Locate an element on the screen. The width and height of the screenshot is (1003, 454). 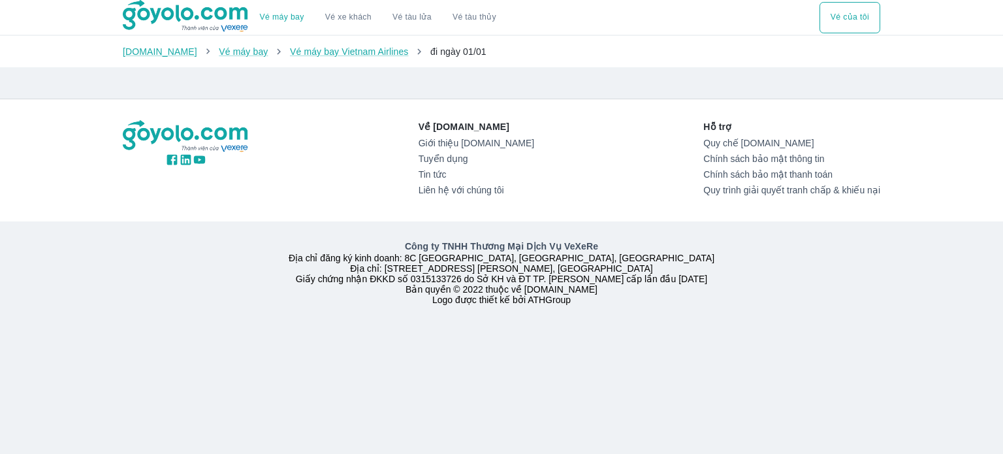
a: Chính sách bảo mật thông tin is located at coordinates (792, 159).